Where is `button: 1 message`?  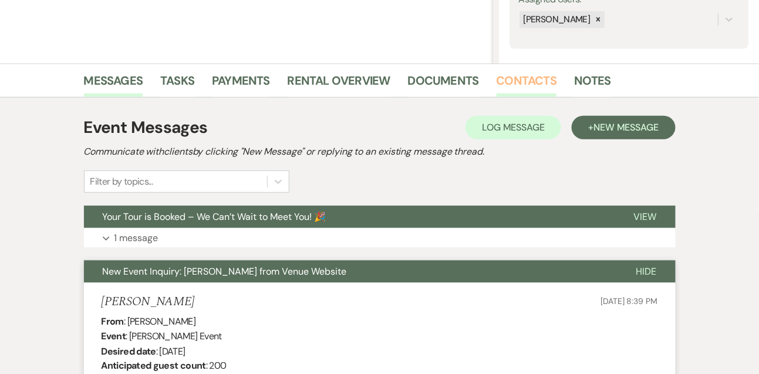
button: 1 message is located at coordinates (380, 238).